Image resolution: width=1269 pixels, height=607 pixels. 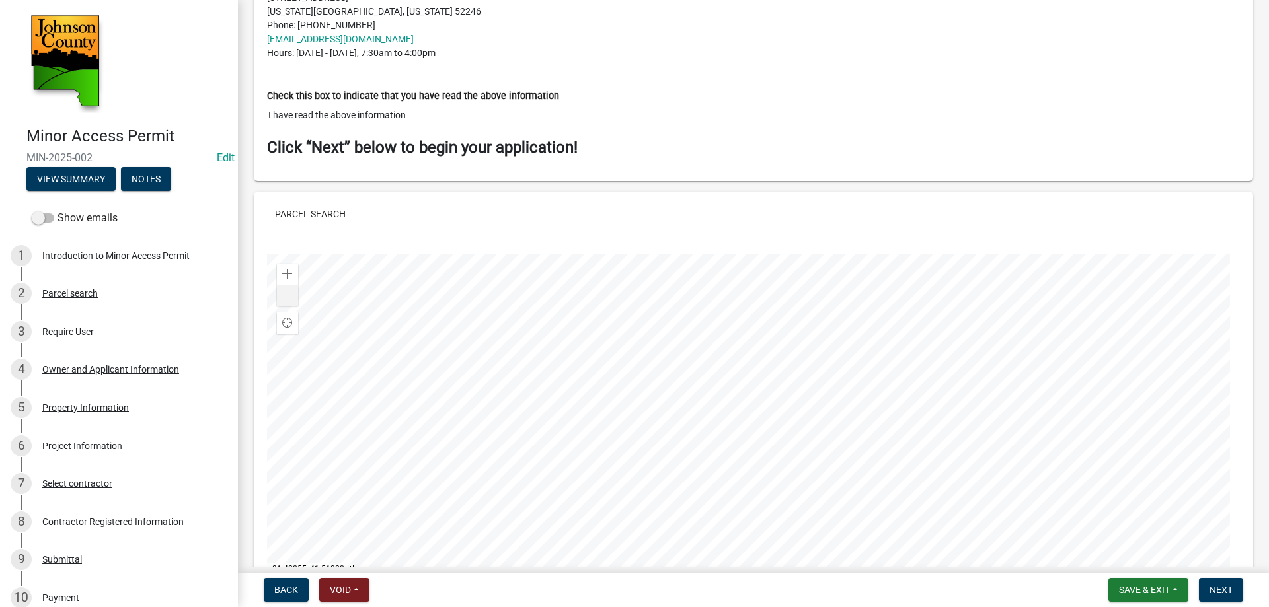 What do you see at coordinates (127, 136) in the screenshot?
I see `h4: Minor Access Permit` at bounding box center [127, 136].